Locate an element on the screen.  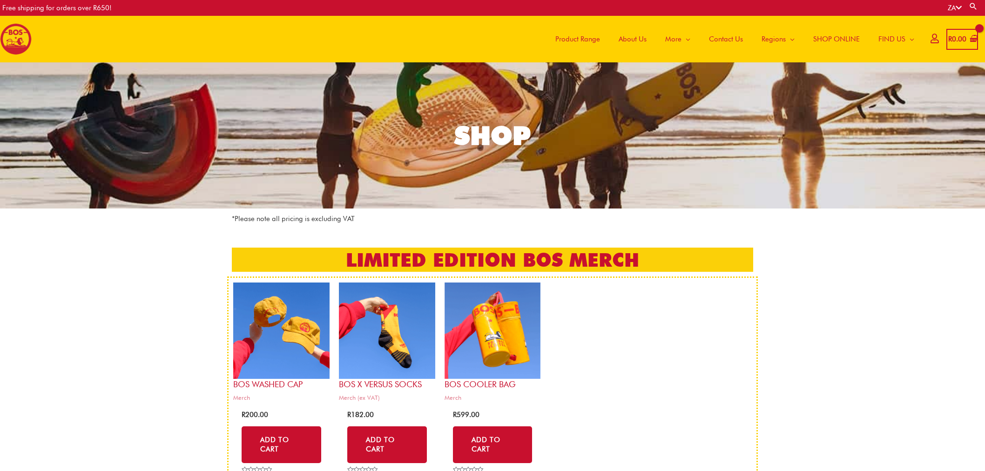
img: bos cap is located at coordinates (281, 331).